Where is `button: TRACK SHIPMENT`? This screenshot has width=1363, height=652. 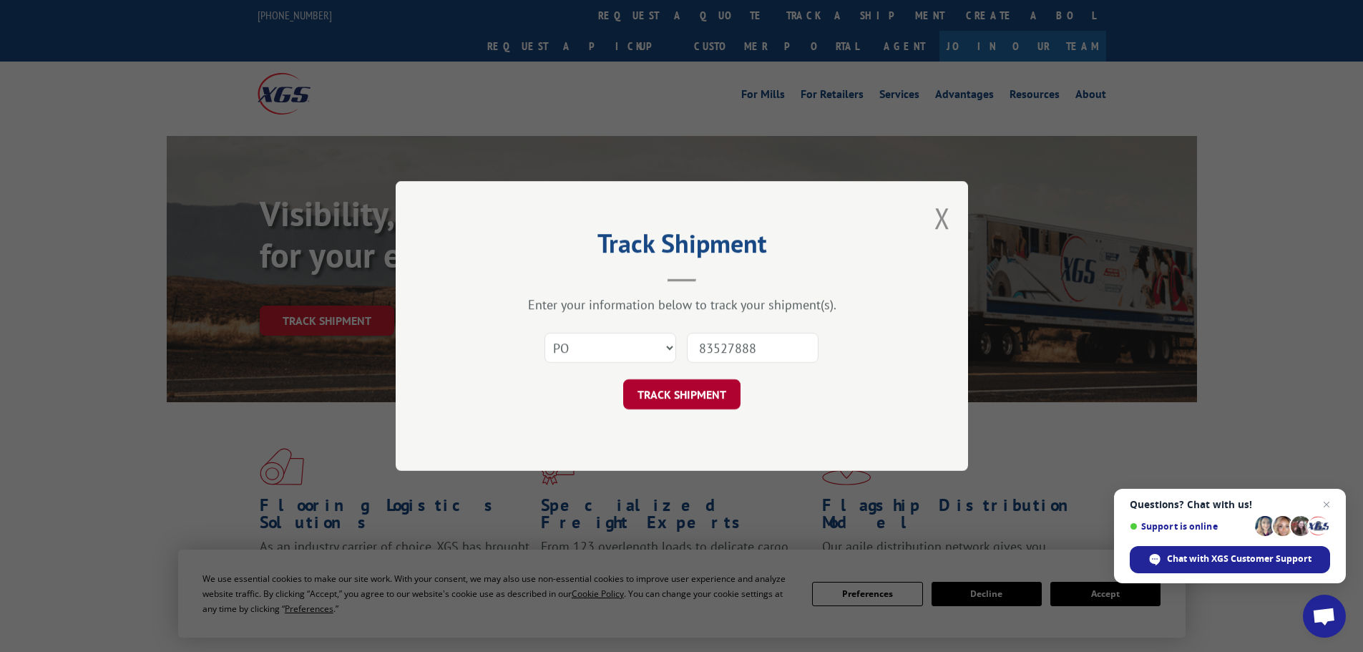
button: TRACK SHIPMENT is located at coordinates (682, 394).